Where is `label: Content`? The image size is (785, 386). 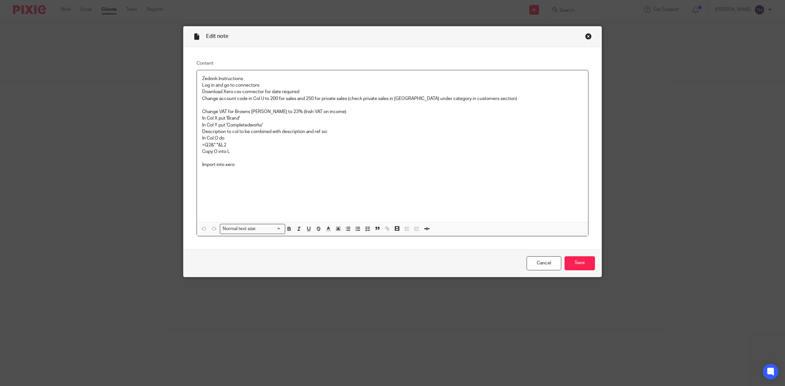
label: Content is located at coordinates (392, 63).